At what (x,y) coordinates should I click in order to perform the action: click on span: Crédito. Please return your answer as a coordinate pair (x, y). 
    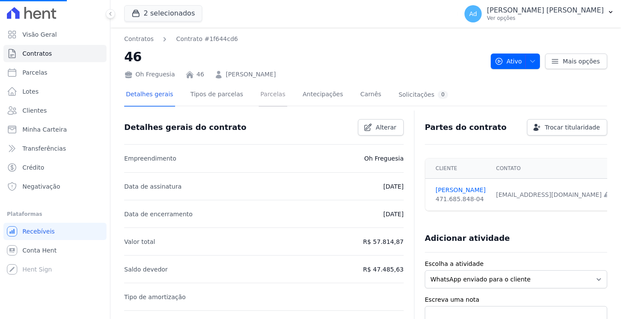
    Looking at the image, I should click on (33, 167).